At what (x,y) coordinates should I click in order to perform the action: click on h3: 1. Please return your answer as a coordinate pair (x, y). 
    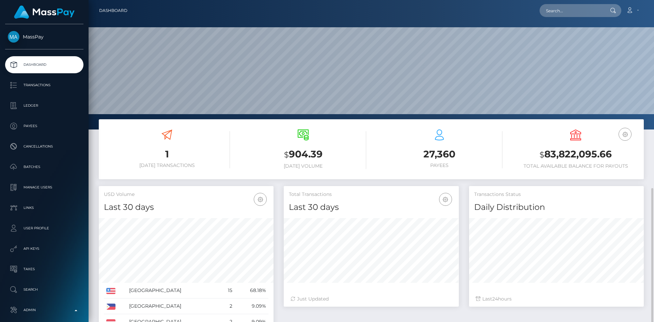
    Looking at the image, I should click on (167, 154).